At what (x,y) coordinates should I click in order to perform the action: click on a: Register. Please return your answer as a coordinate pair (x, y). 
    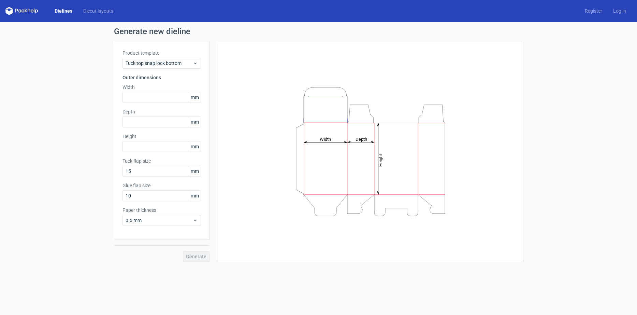
    Looking at the image, I should click on (593, 11).